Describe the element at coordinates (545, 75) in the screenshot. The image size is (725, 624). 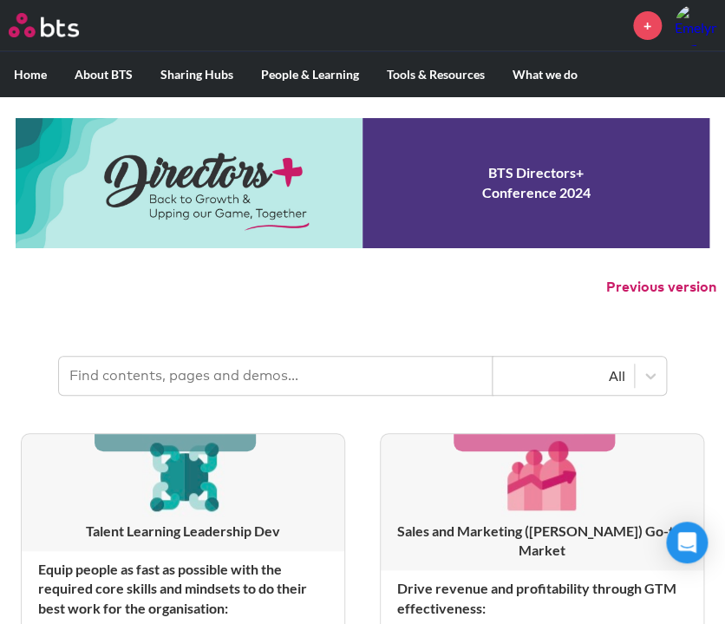
I see `label: What we do` at that location.